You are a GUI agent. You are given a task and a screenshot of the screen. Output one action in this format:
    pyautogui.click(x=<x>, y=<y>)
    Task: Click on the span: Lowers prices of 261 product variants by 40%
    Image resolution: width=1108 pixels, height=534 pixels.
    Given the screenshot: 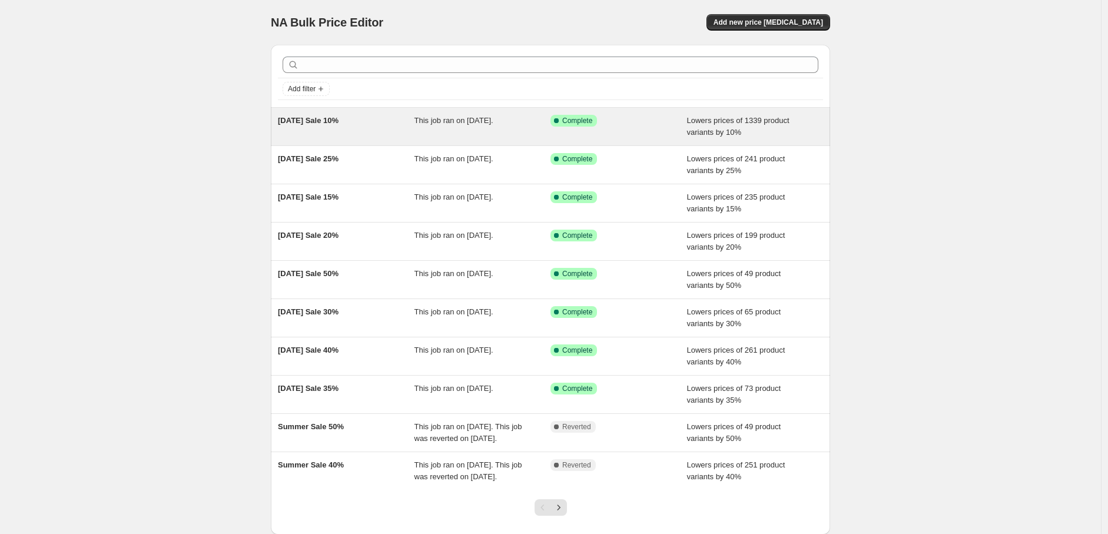 What is the action you would take?
    pyautogui.click(x=736, y=355)
    